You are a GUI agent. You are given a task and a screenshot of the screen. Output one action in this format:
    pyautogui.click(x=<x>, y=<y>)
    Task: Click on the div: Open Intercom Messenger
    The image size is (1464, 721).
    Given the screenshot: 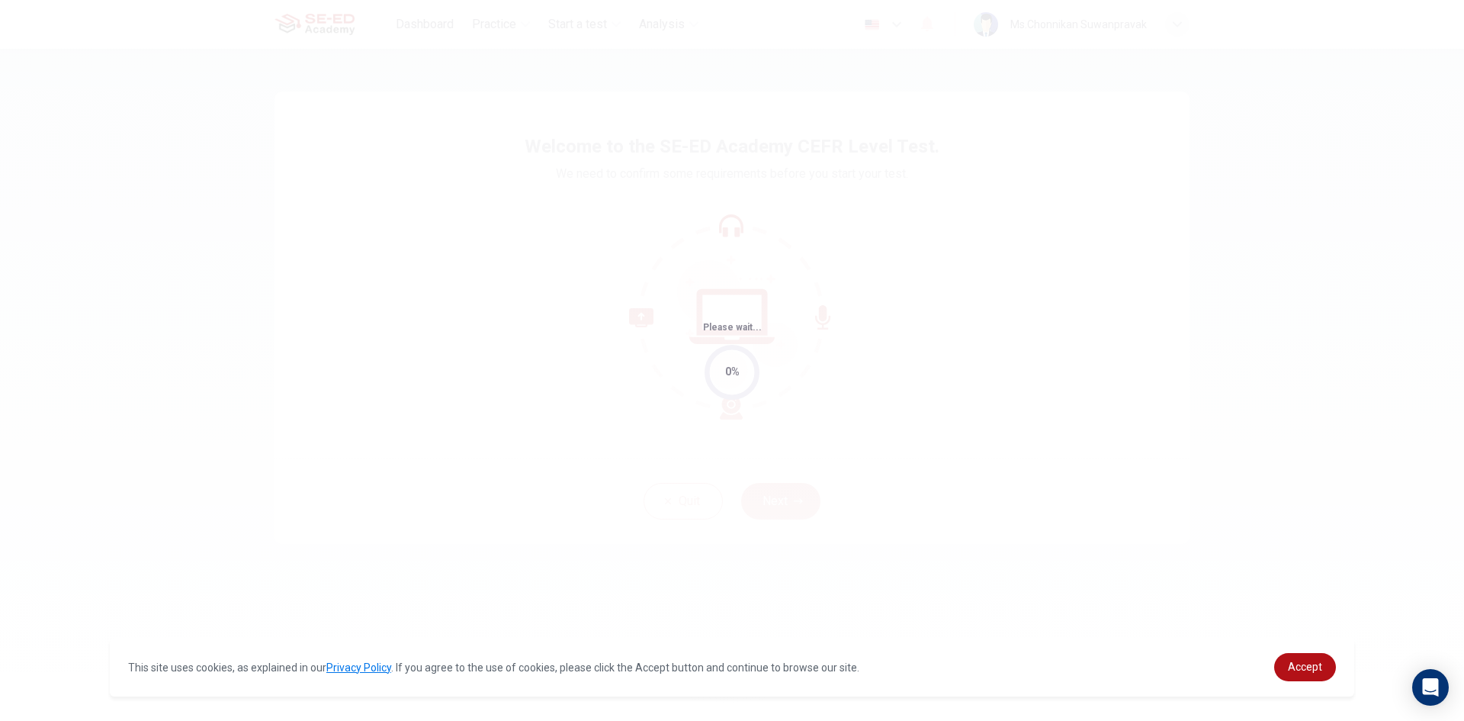 What is the action you would take?
    pyautogui.click(x=1431, y=687)
    